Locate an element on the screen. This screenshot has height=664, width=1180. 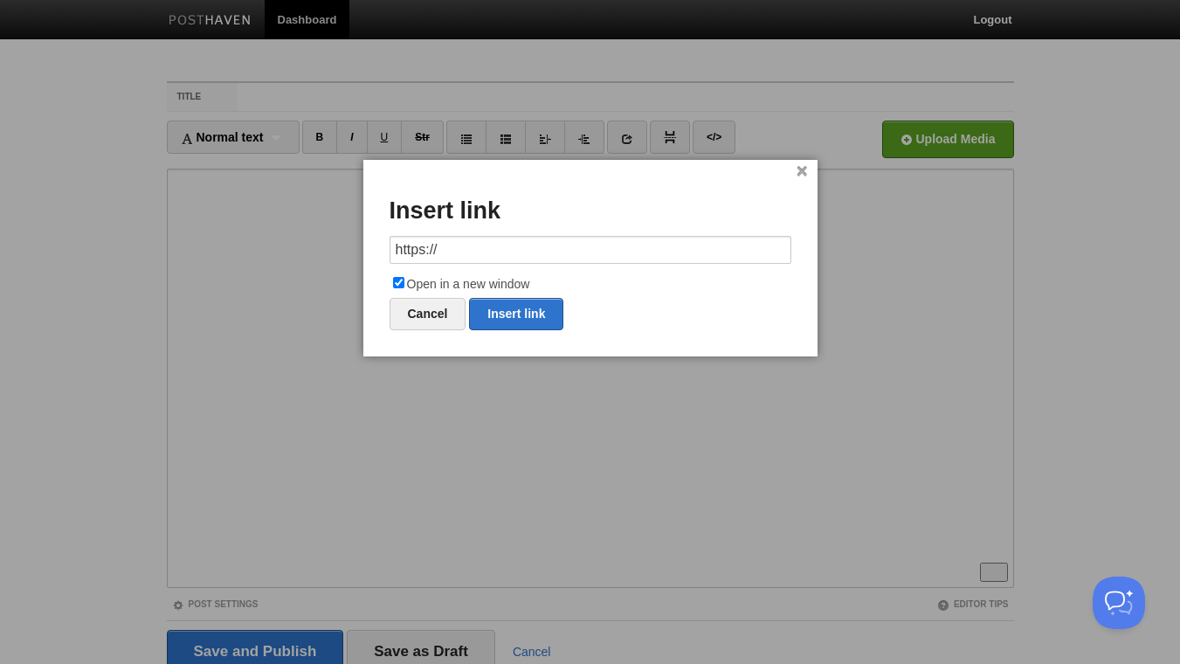
h3: Insert link is located at coordinates (590, 211).